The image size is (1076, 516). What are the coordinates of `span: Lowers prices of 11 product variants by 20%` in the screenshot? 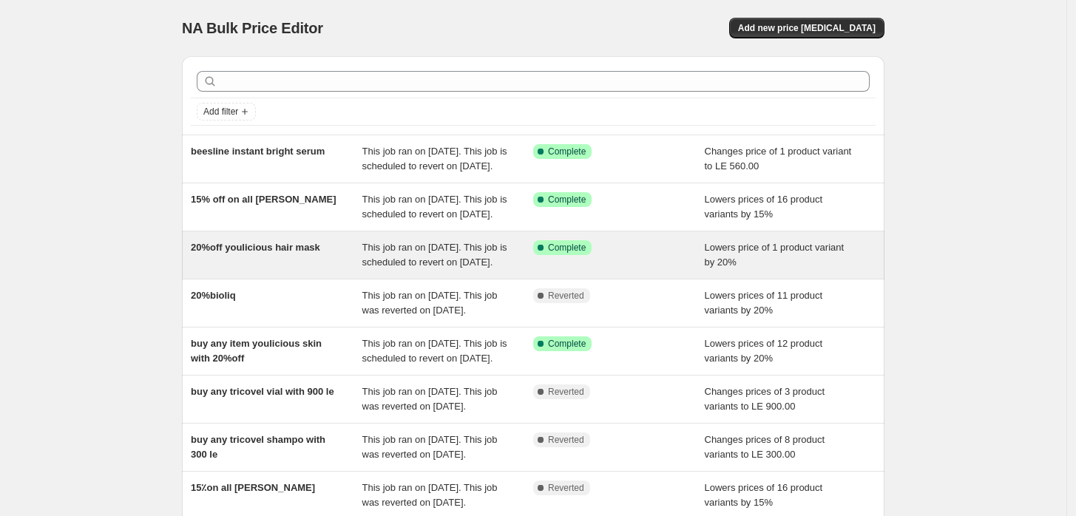 It's located at (764, 302).